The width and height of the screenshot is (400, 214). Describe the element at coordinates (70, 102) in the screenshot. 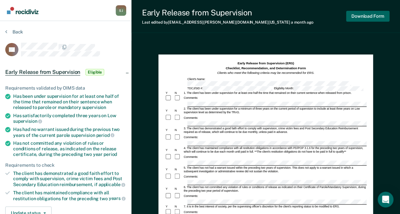

I see `div: Has been under supervision for at least one half of the time that remained on their sentence when...` at that location.